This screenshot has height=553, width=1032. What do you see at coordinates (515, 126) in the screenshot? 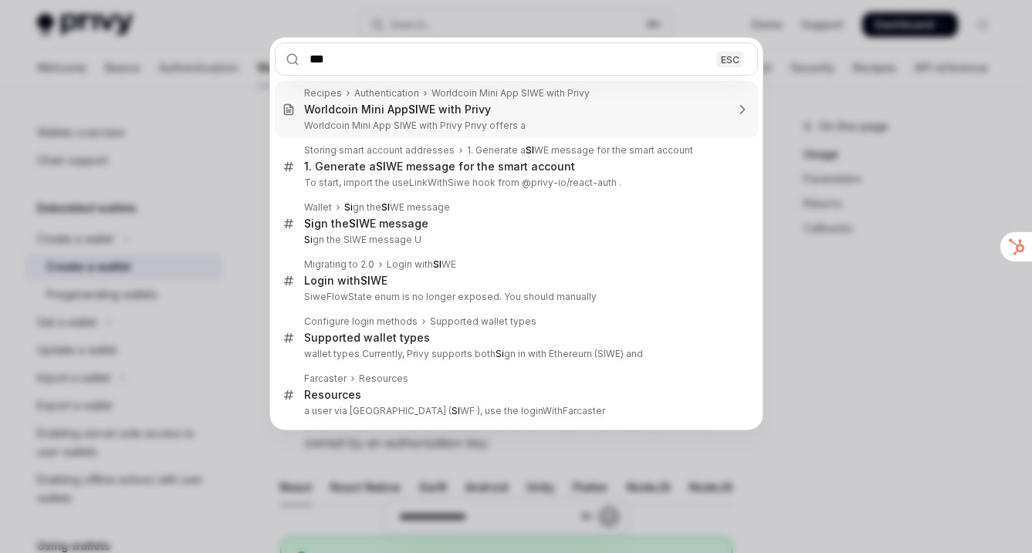
I see `p: Worldcoin Mini App SIWE with Privy Privy offers a` at bounding box center [515, 126].